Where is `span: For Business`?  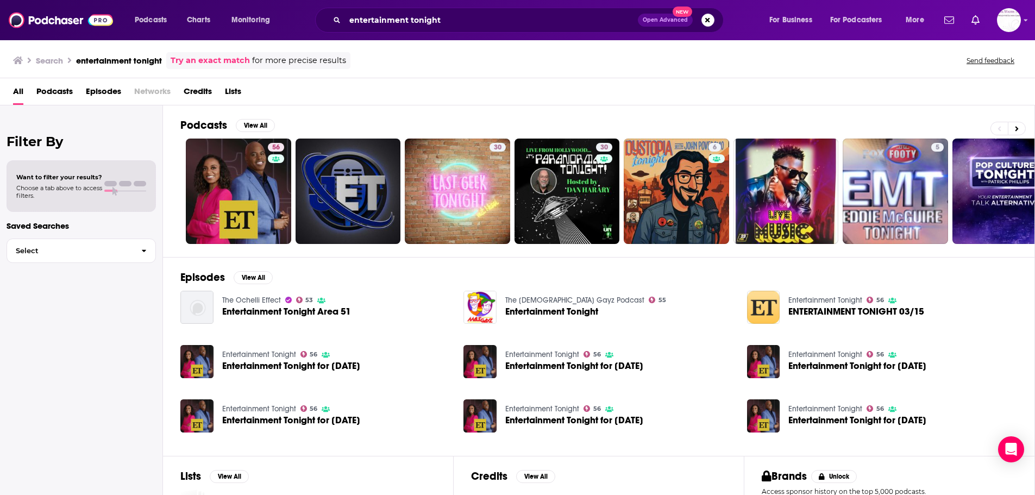 span: For Business is located at coordinates (790, 20).